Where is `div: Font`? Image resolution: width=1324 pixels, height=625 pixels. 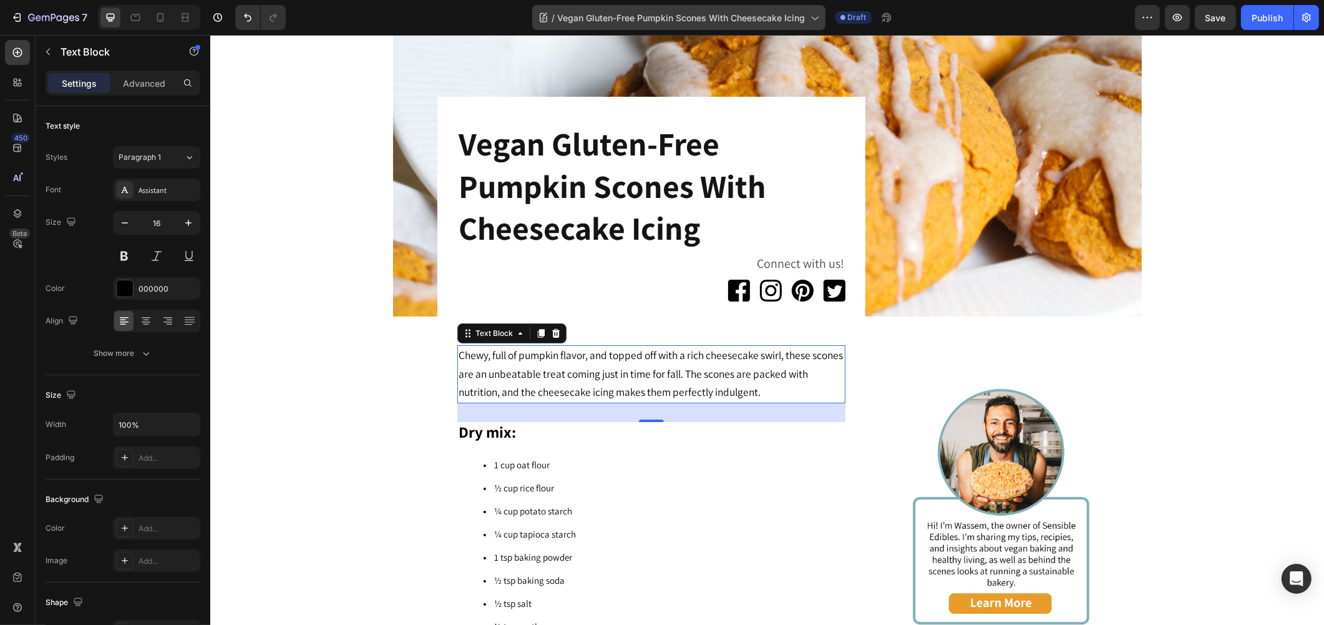 div: Font is located at coordinates (53, 190).